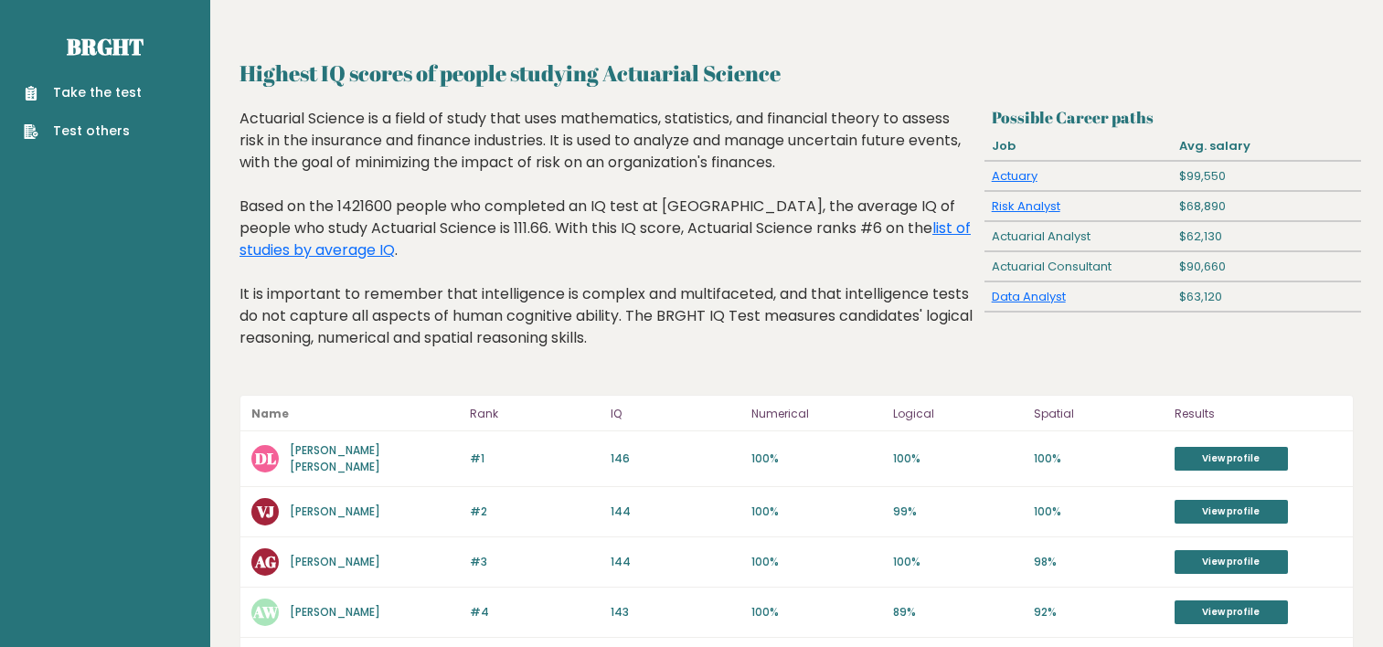 Image resolution: width=1383 pixels, height=647 pixels. Describe the element at coordinates (535, 512) in the screenshot. I see `p: #2` at that location.